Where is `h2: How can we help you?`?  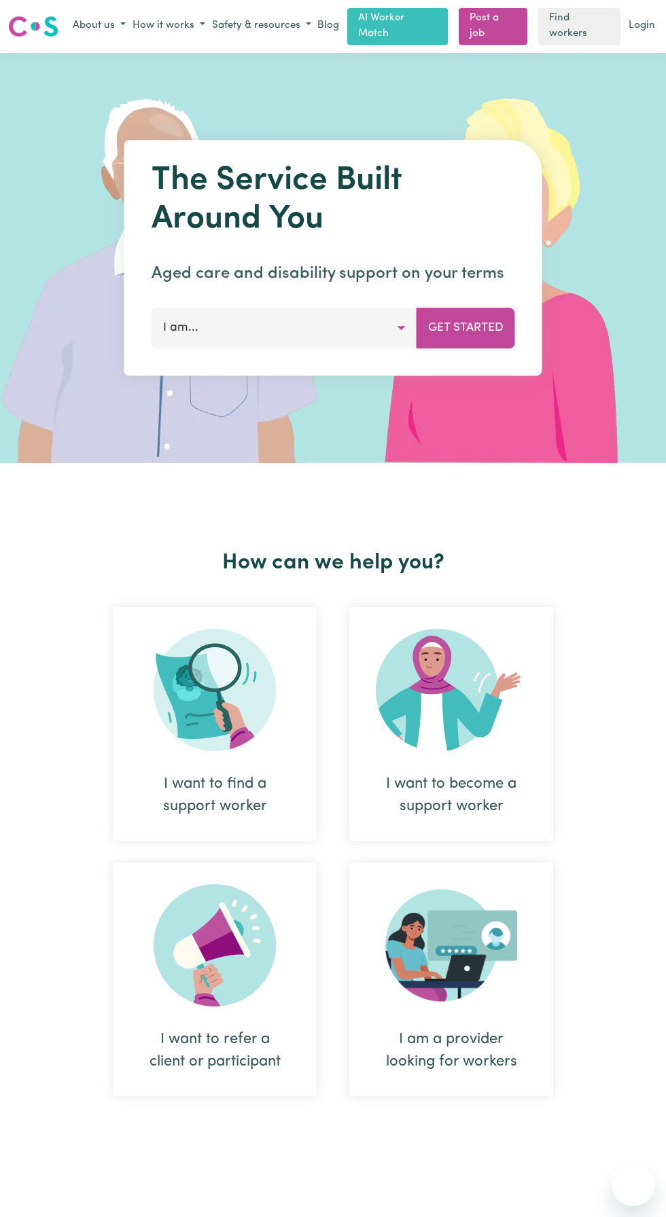
h2: How can we help you? is located at coordinates (333, 563).